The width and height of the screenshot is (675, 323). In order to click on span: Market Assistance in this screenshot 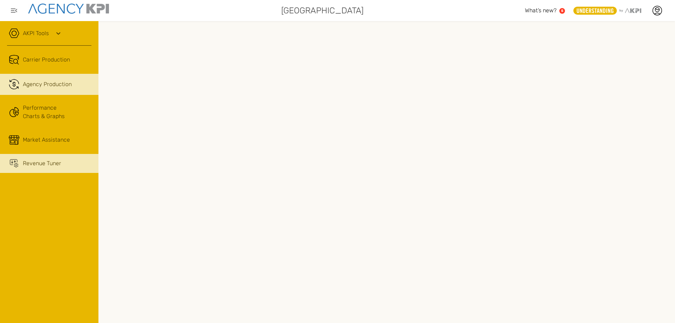, I will do `click(46, 140)`.